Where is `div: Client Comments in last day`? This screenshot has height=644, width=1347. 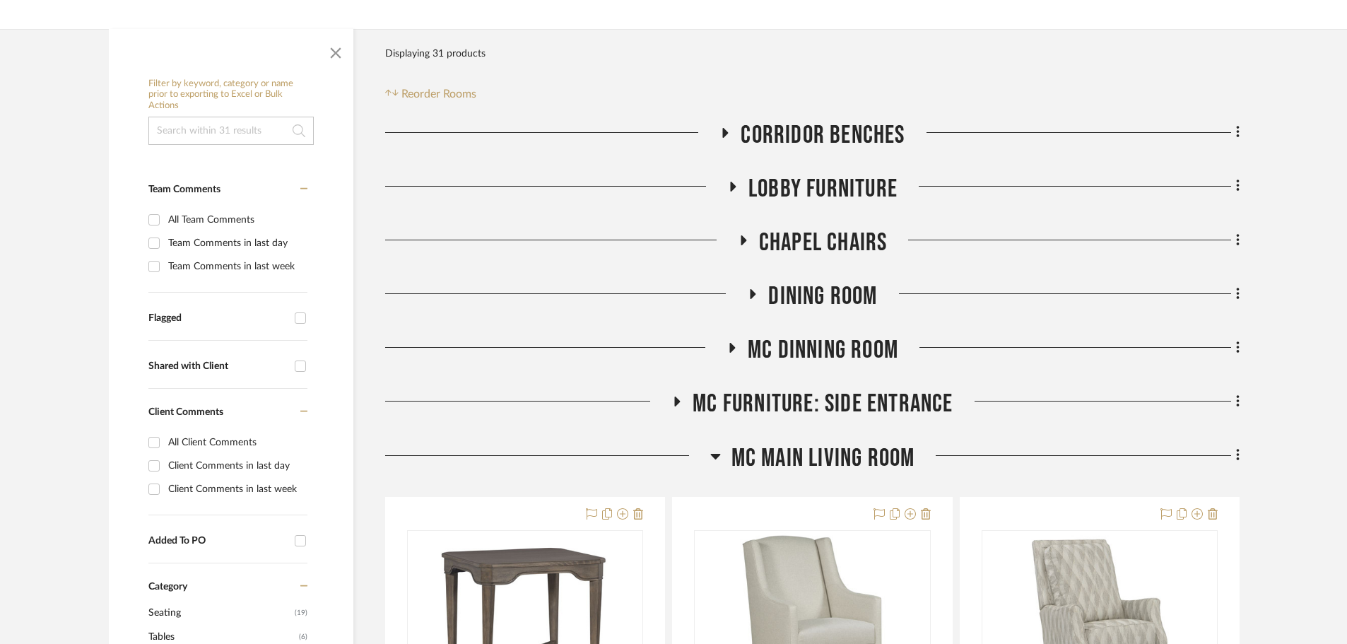 div: Client Comments in last day is located at coordinates (236, 466).